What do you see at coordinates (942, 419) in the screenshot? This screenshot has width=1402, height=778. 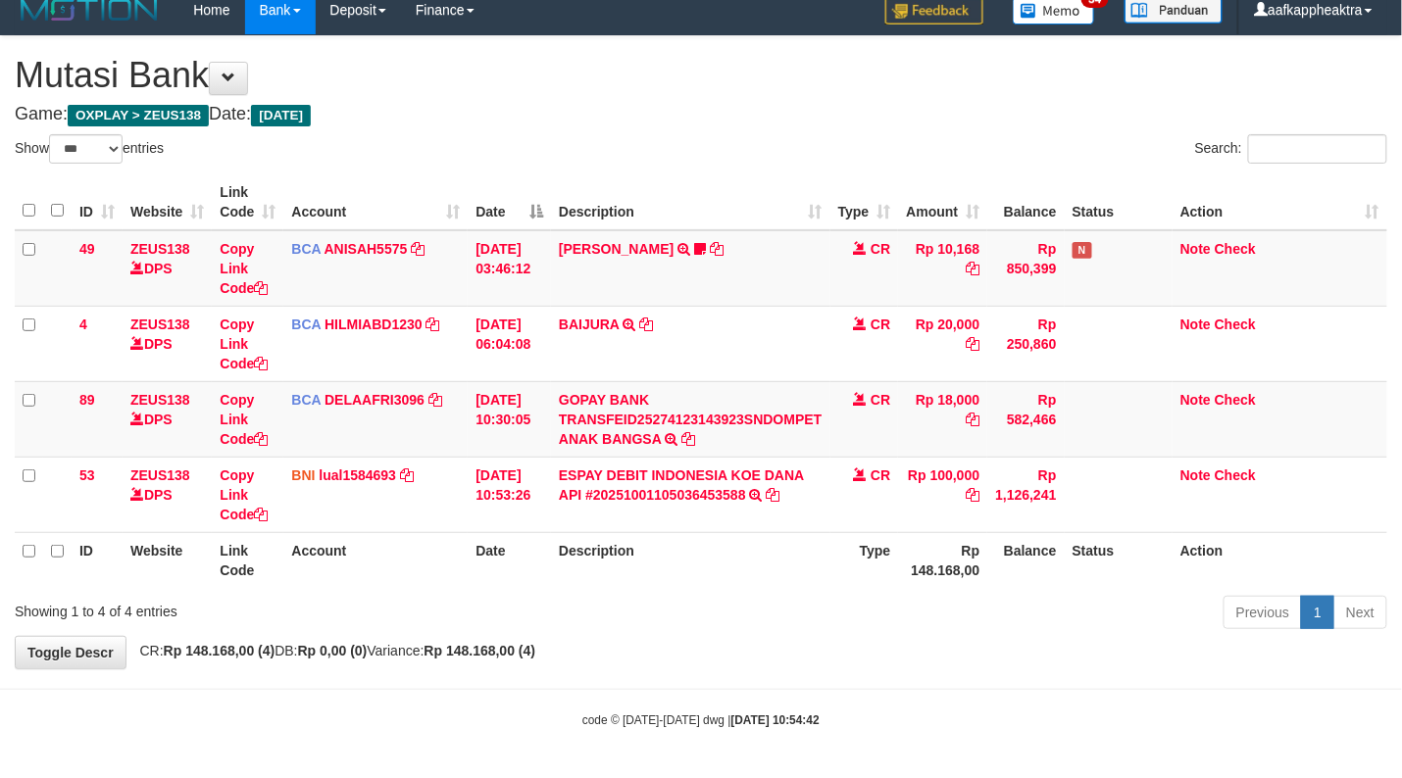 I see `td: Rp 18,000` at bounding box center [942, 419].